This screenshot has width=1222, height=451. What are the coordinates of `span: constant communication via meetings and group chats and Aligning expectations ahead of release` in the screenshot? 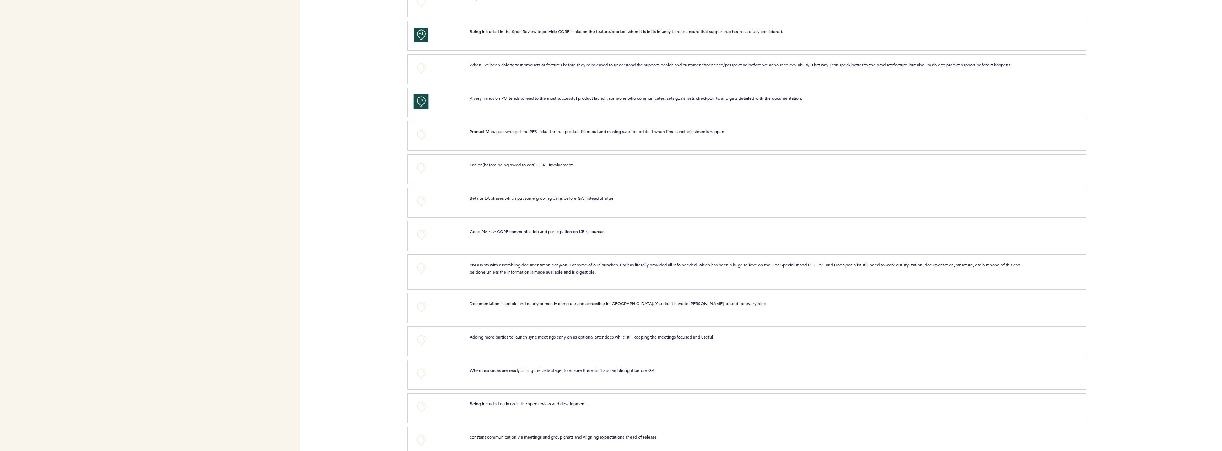 It's located at (563, 437).